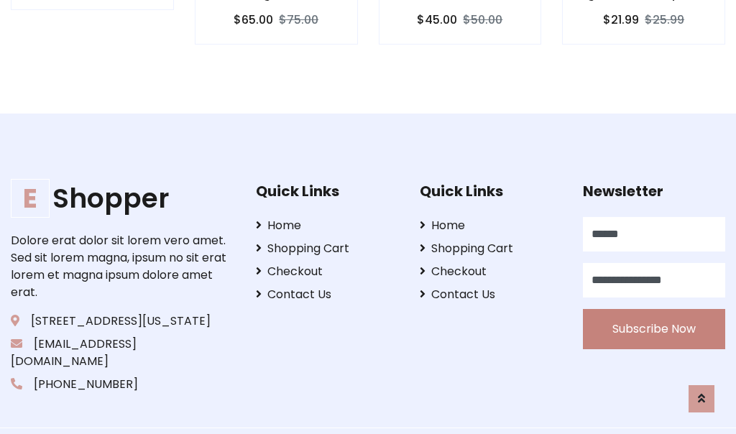 The width and height of the screenshot is (736, 434). Describe the element at coordinates (621, 19) in the screenshot. I see `h6: $21.99` at that location.